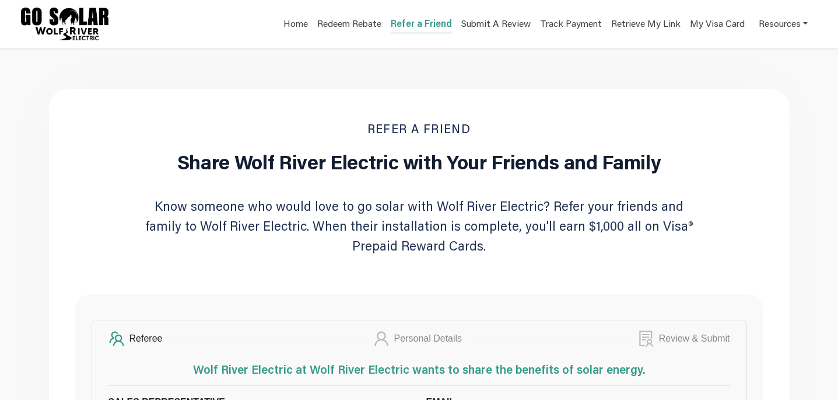 The width and height of the screenshot is (838, 400). I want to click on a: My Visa Card, so click(718, 23).